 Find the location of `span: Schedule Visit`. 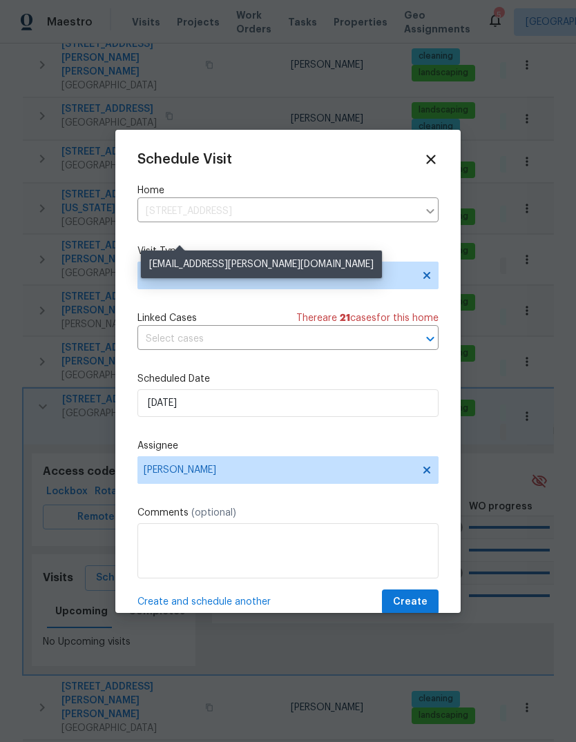

span: Schedule Visit is located at coordinates (184, 160).